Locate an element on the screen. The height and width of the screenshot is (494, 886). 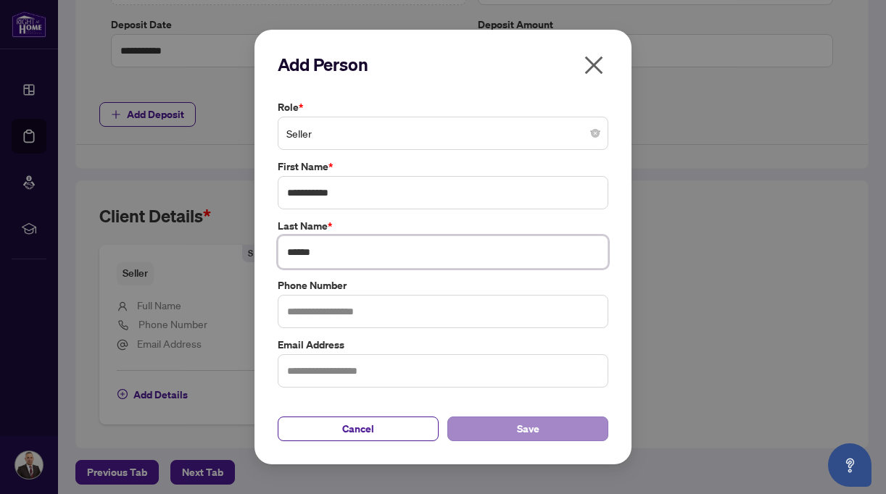
label: Phone Number is located at coordinates (443, 286).